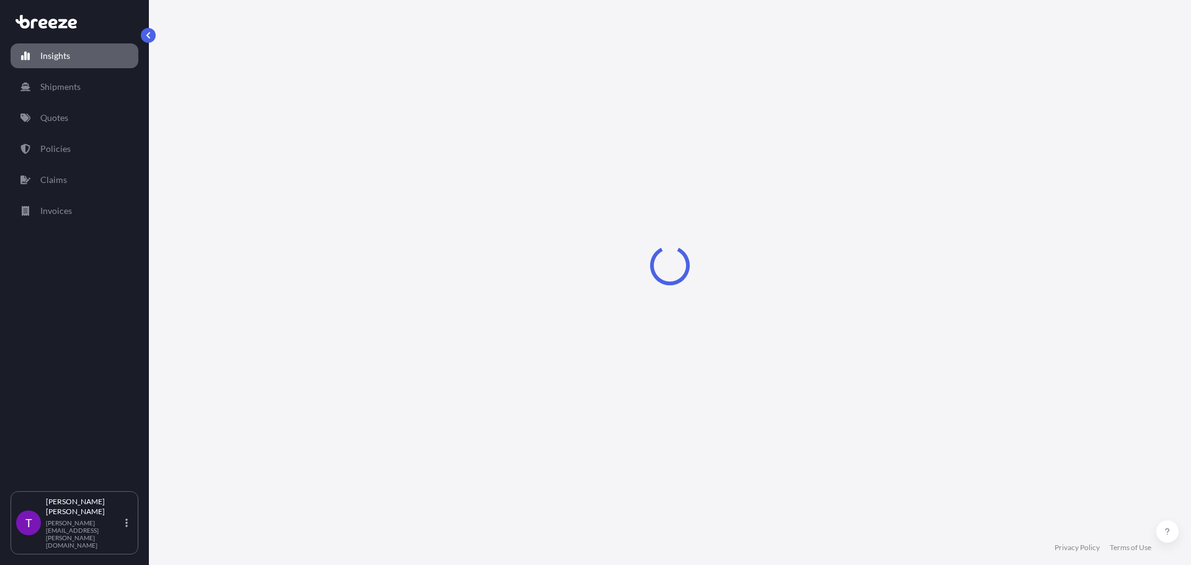 The image size is (1191, 565). What do you see at coordinates (54, 118) in the screenshot?
I see `p: Quotes` at bounding box center [54, 118].